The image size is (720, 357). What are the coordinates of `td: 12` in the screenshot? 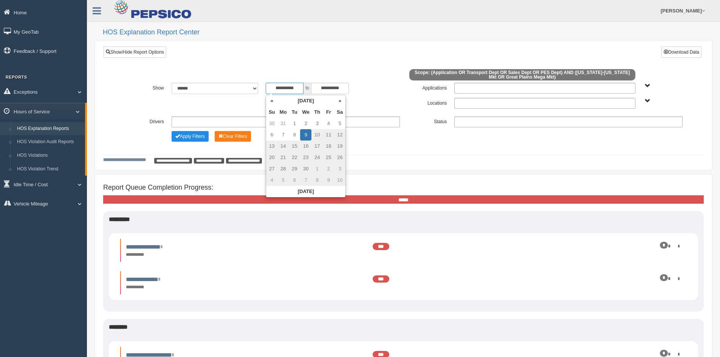 It's located at (340, 135).